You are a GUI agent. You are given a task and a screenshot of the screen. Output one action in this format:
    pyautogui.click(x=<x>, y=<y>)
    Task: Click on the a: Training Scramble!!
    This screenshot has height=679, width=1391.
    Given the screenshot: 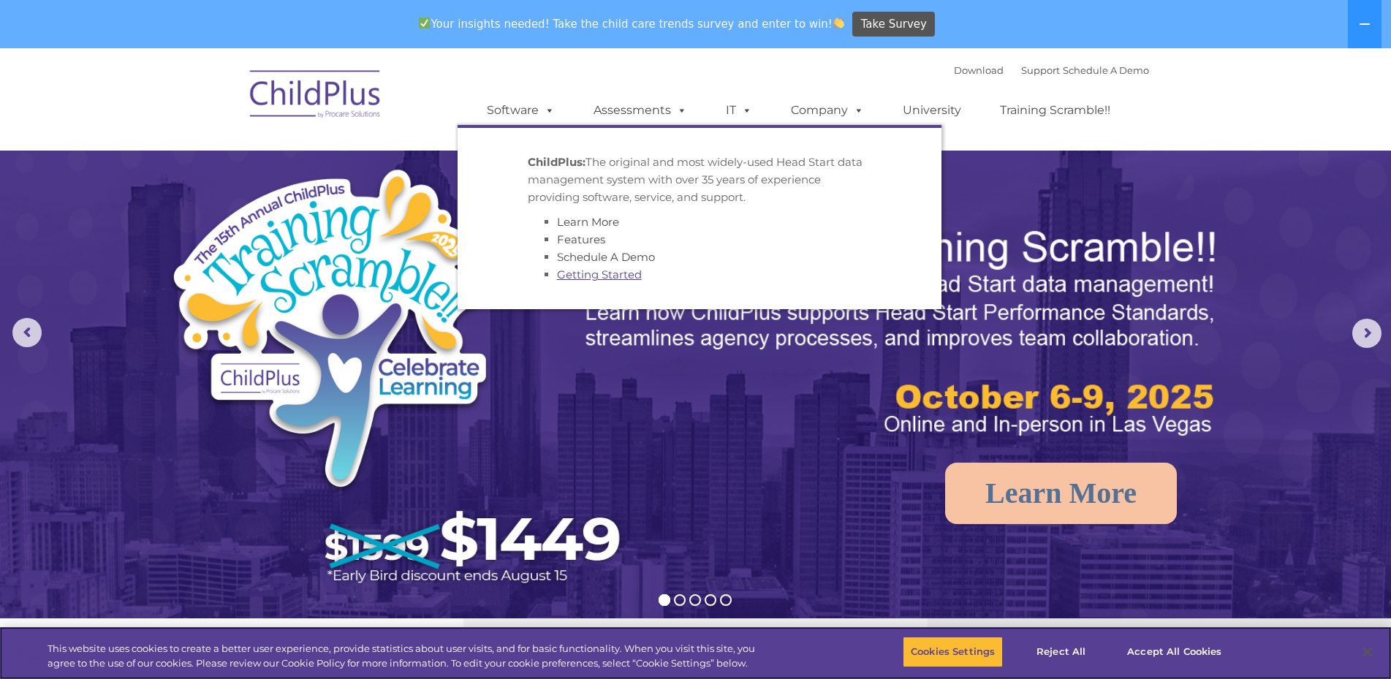 What is the action you would take?
    pyautogui.click(x=1055, y=110)
    